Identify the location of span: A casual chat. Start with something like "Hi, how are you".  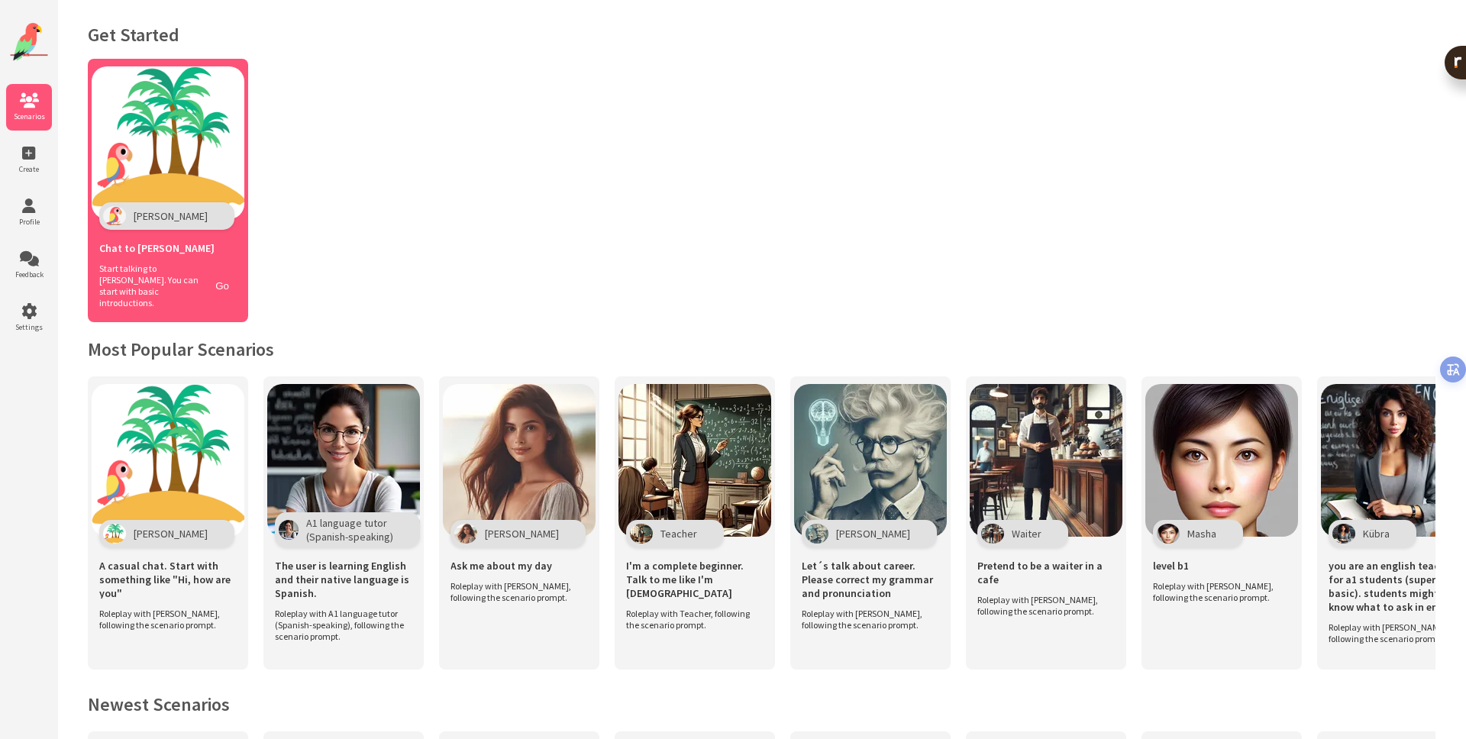
(168, 580).